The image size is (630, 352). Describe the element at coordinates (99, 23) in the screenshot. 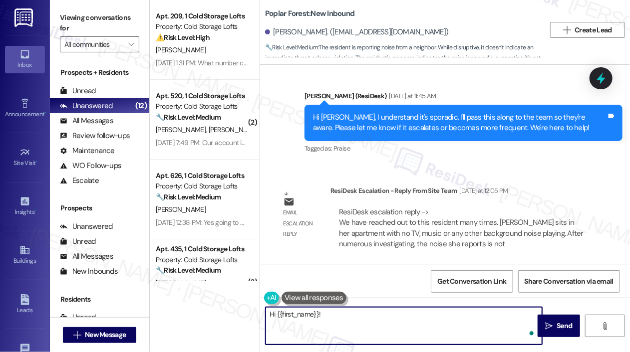

I see `label: Viewing conversations for` at that location.